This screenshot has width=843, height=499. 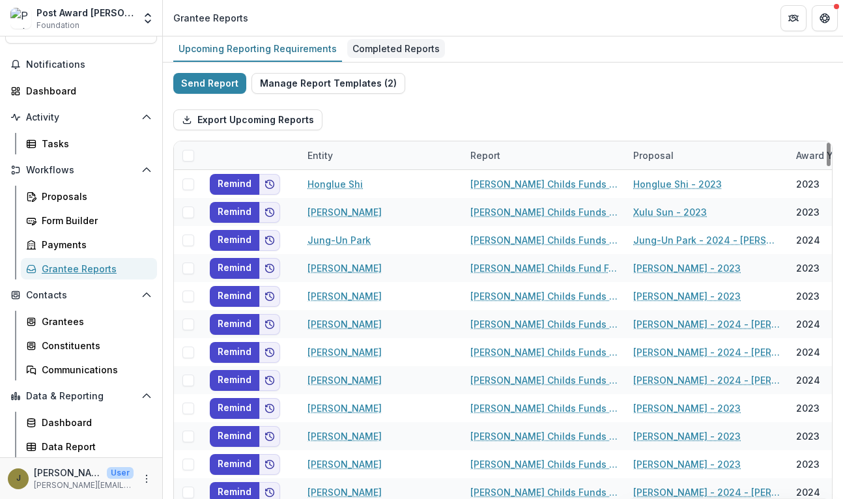 I want to click on button: Open Workflows, so click(x=81, y=170).